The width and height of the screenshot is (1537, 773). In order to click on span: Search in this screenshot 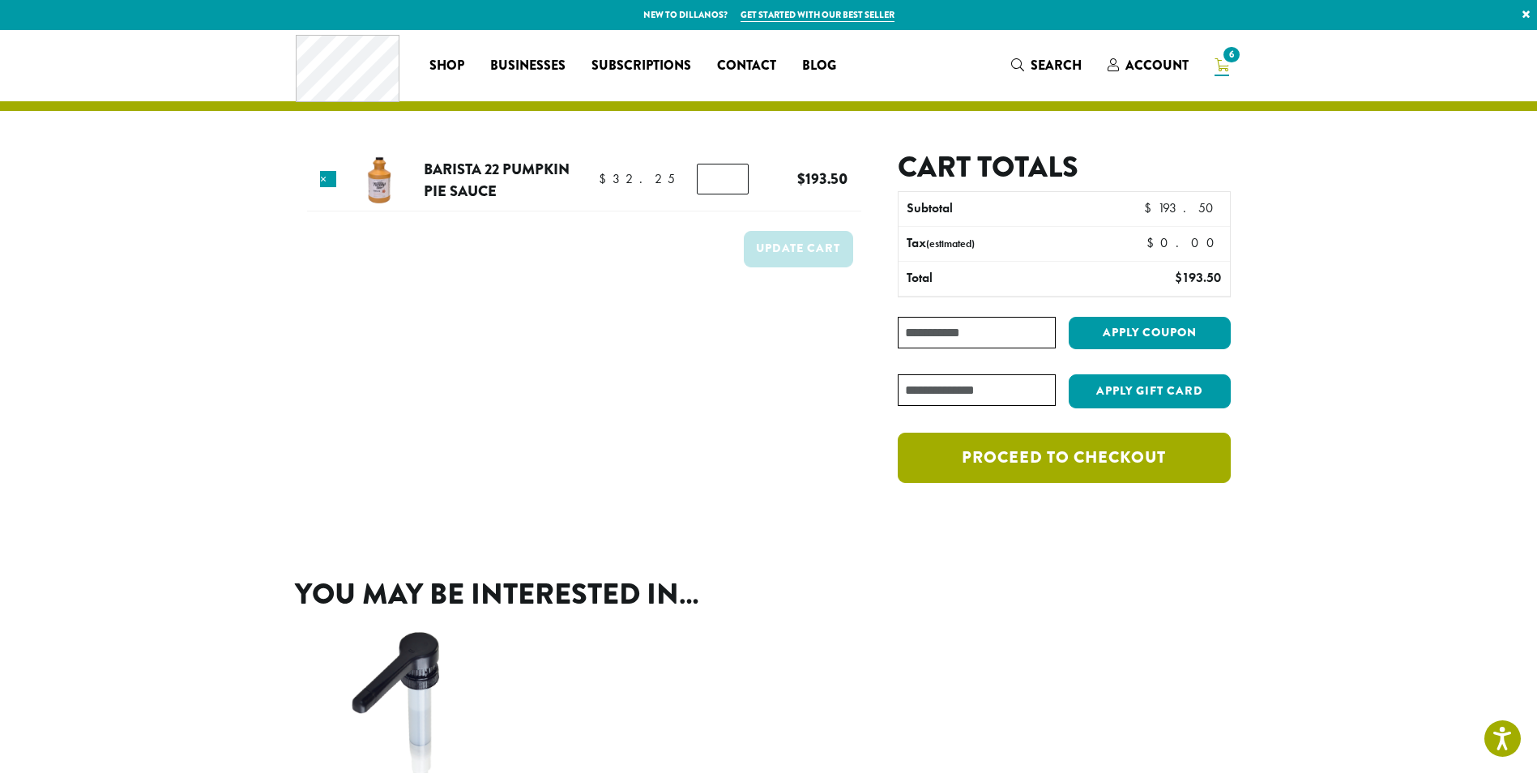, I will do `click(1055, 65)`.